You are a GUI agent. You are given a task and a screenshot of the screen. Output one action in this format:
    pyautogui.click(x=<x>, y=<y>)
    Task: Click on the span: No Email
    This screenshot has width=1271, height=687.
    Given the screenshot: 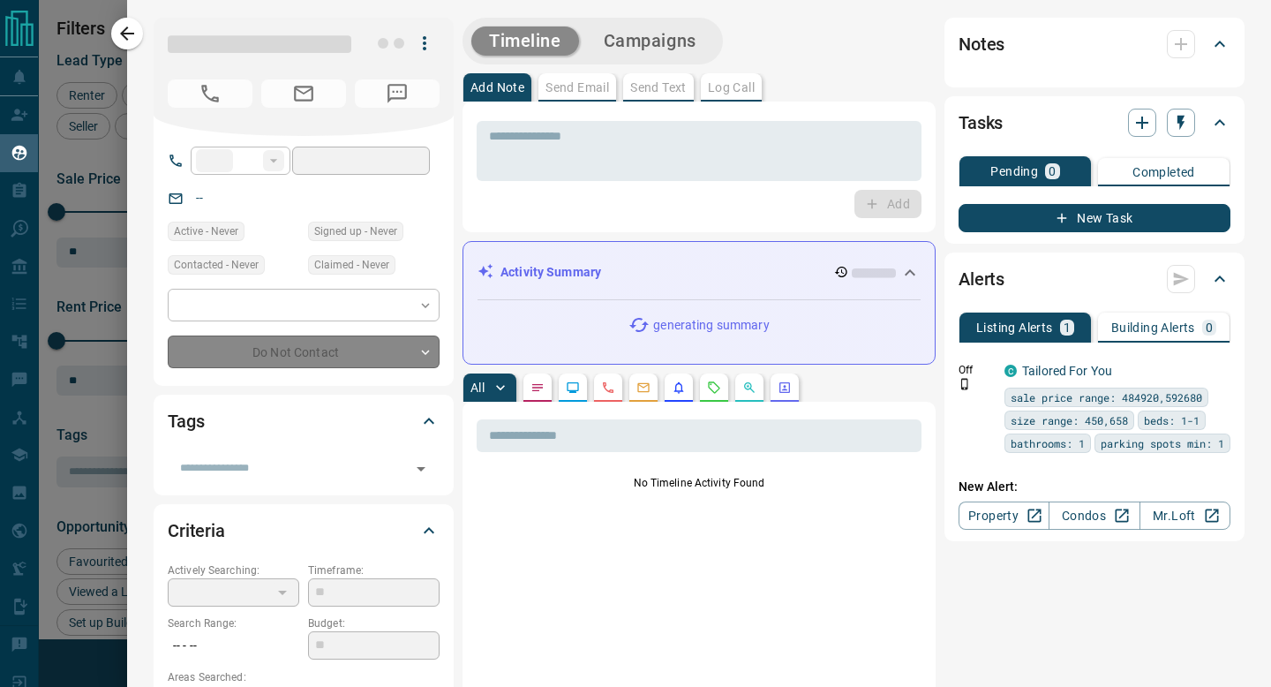 What is the action you would take?
    pyautogui.click(x=304, y=94)
    